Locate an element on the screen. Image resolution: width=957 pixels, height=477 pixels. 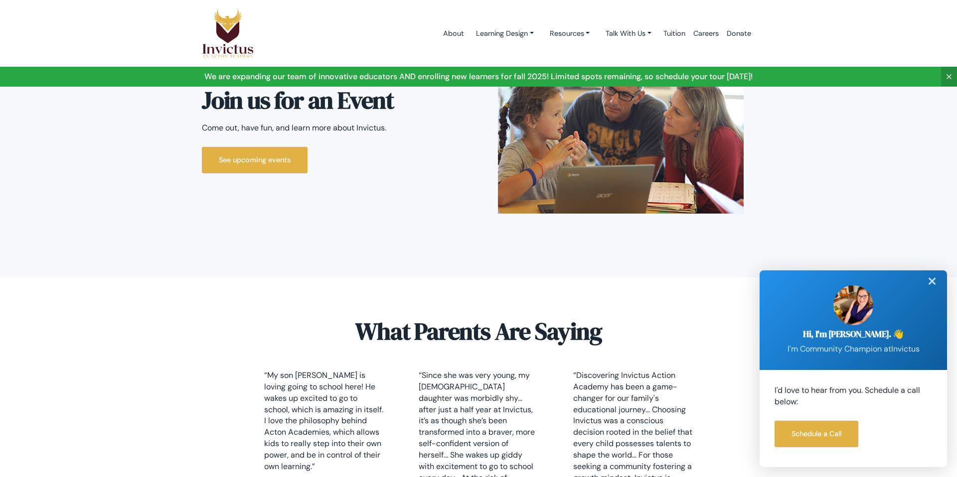
p: I'm Community Champion at is located at coordinates (853, 349).